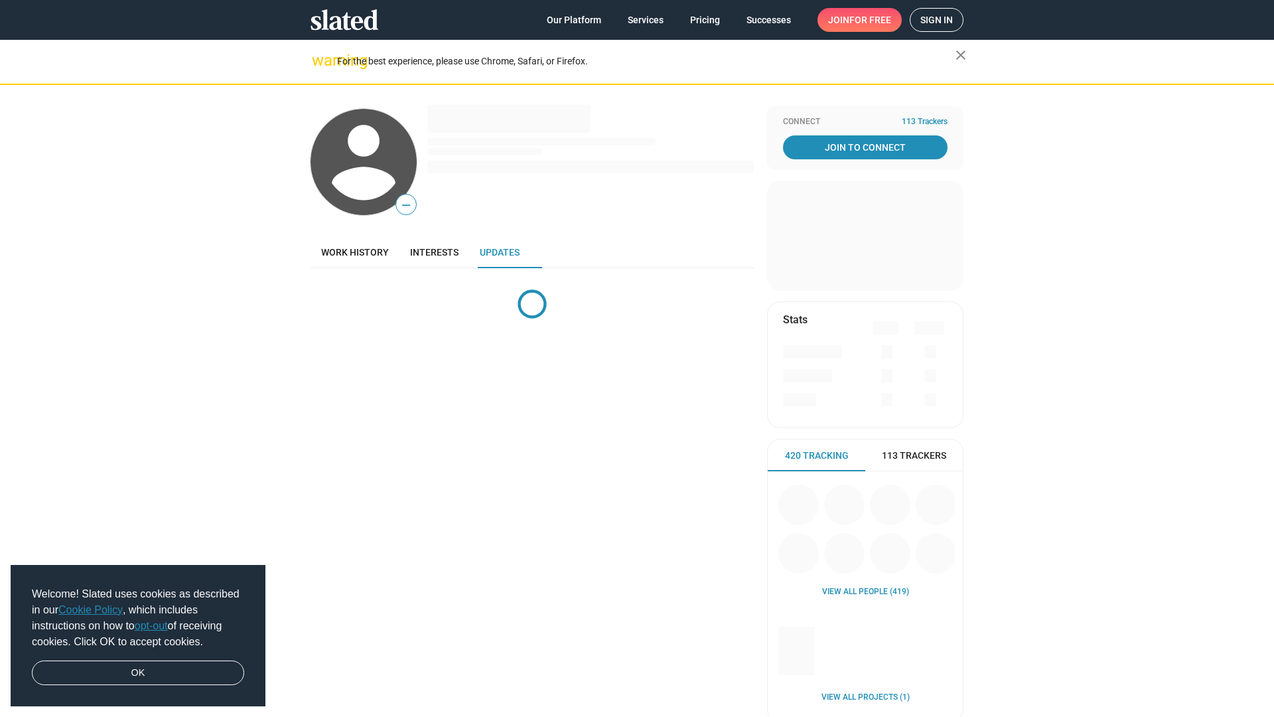 The width and height of the screenshot is (1274, 717). What do you see at coordinates (90, 609) in the screenshot?
I see `a: Cookie Policy` at bounding box center [90, 609].